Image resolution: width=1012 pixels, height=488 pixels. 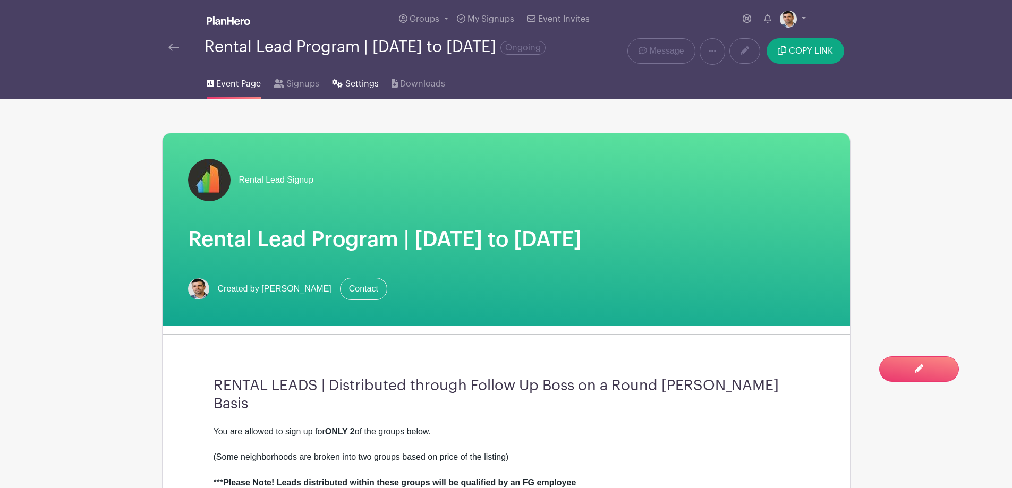 What do you see at coordinates (424, 19) in the screenshot?
I see `span: Groups` at bounding box center [424, 19].